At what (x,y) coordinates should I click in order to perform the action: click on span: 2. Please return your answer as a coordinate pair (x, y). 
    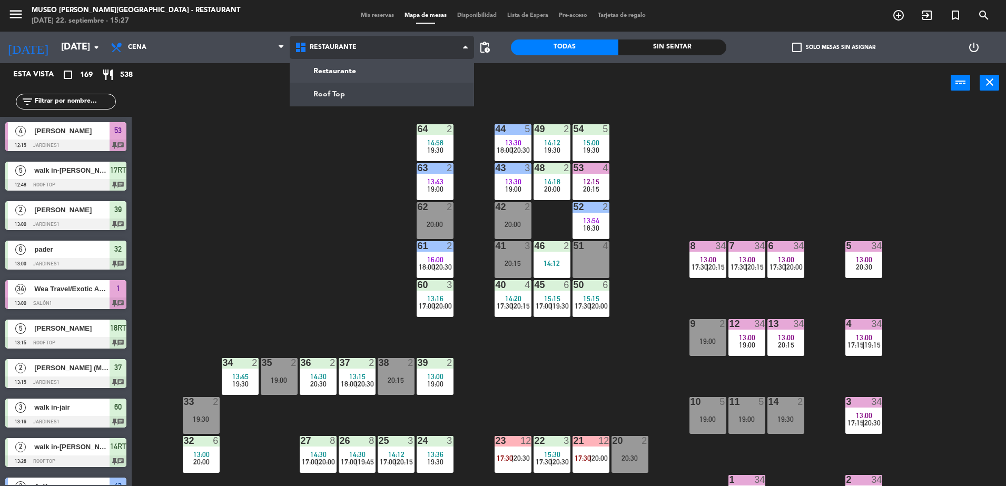
    Looking at the image, I should click on (21, 368).